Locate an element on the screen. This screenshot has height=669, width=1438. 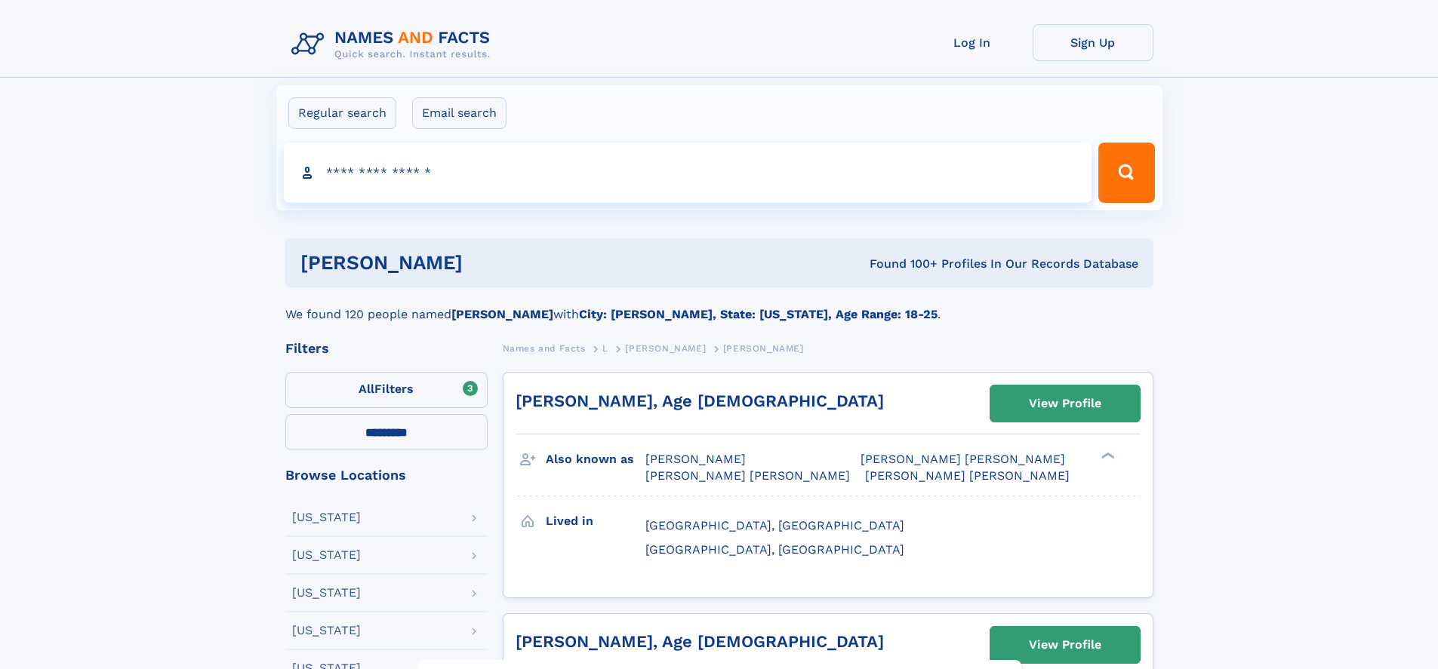
label: Email search is located at coordinates (459, 113).